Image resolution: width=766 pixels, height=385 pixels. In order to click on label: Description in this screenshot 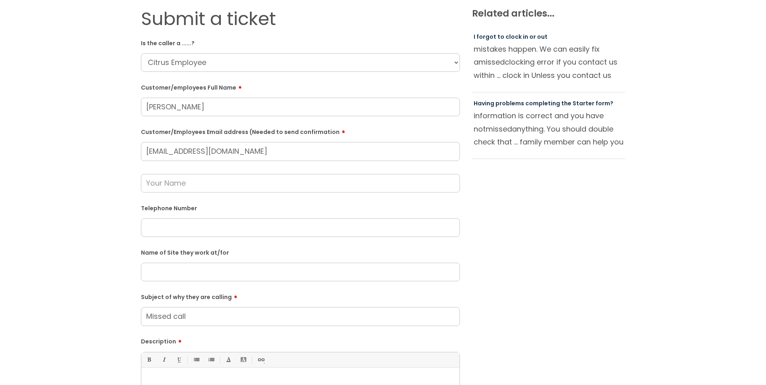, I will do `click(300, 340)`.